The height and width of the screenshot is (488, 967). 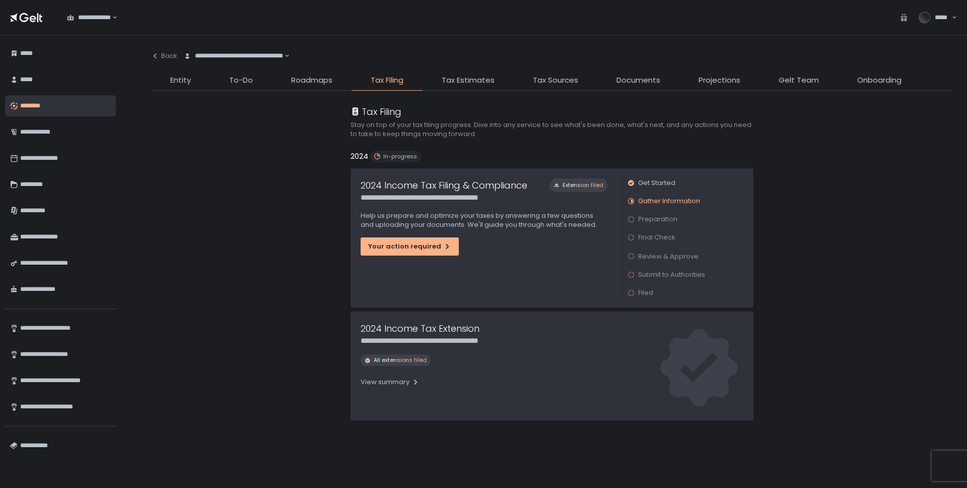 What do you see at coordinates (671, 275) in the screenshot?
I see `span: Submit to Authorities` at bounding box center [671, 275].